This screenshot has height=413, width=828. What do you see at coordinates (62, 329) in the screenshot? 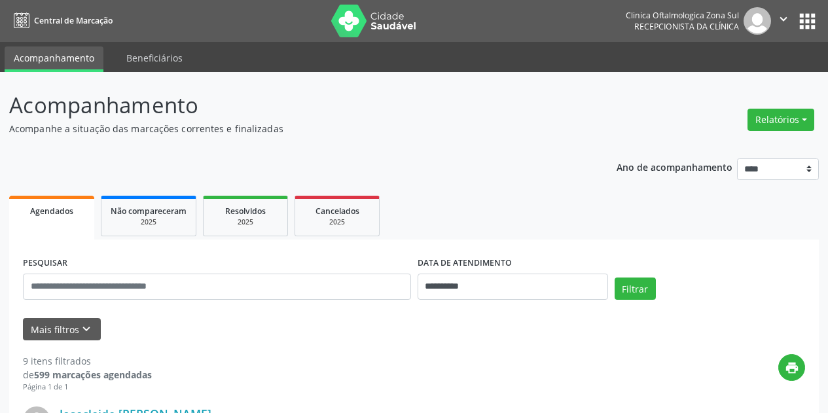
I see `button: Mais filtroskeyboard_arrow_down` at bounding box center [62, 329].